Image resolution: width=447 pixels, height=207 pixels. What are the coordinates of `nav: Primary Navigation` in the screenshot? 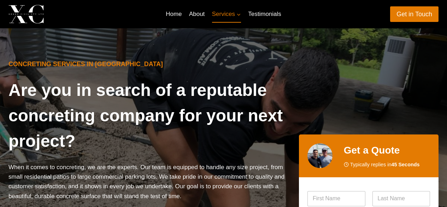 It's located at (223, 14).